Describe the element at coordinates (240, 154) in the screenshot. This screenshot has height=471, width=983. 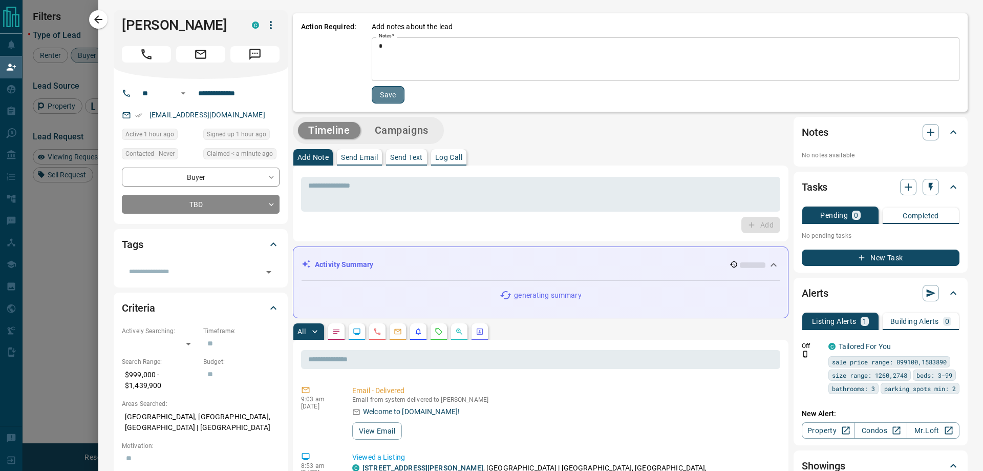
I see `span: Claimed < a minute ago` at that location.